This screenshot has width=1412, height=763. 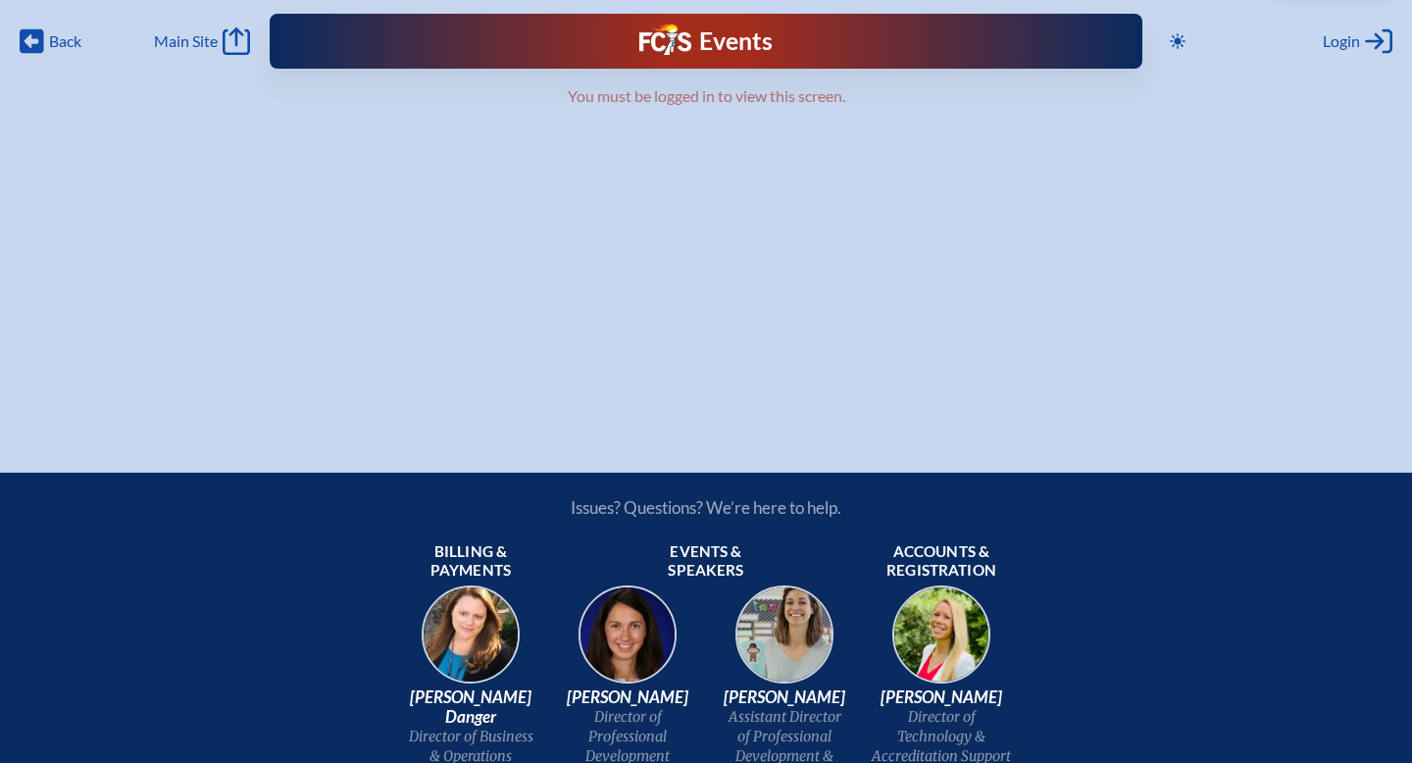 I want to click on img: 545ba9c4-c691-43d5-86fb-b0a622cbeb82, so click(x=785, y=642).